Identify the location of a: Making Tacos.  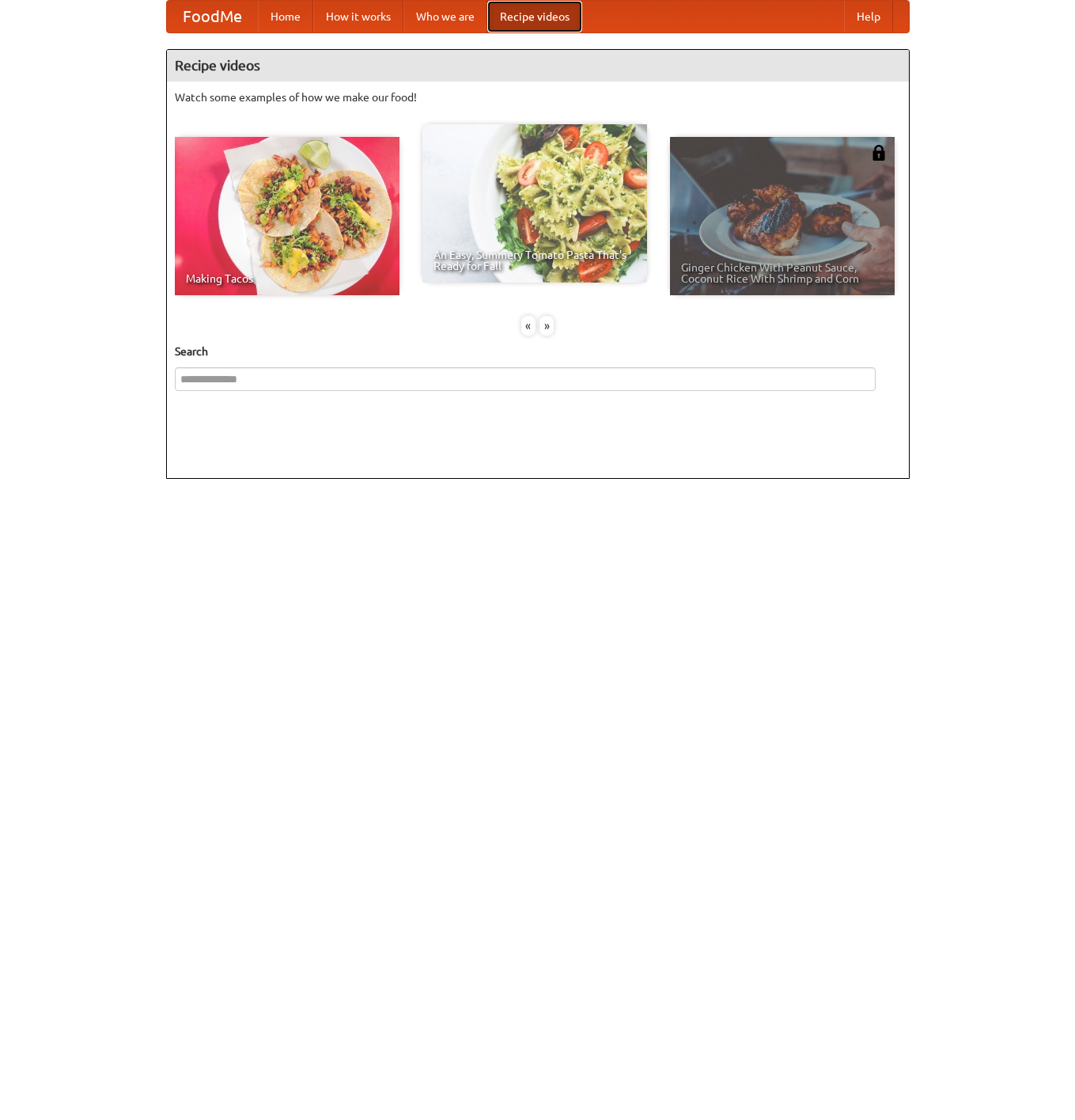
(287, 216).